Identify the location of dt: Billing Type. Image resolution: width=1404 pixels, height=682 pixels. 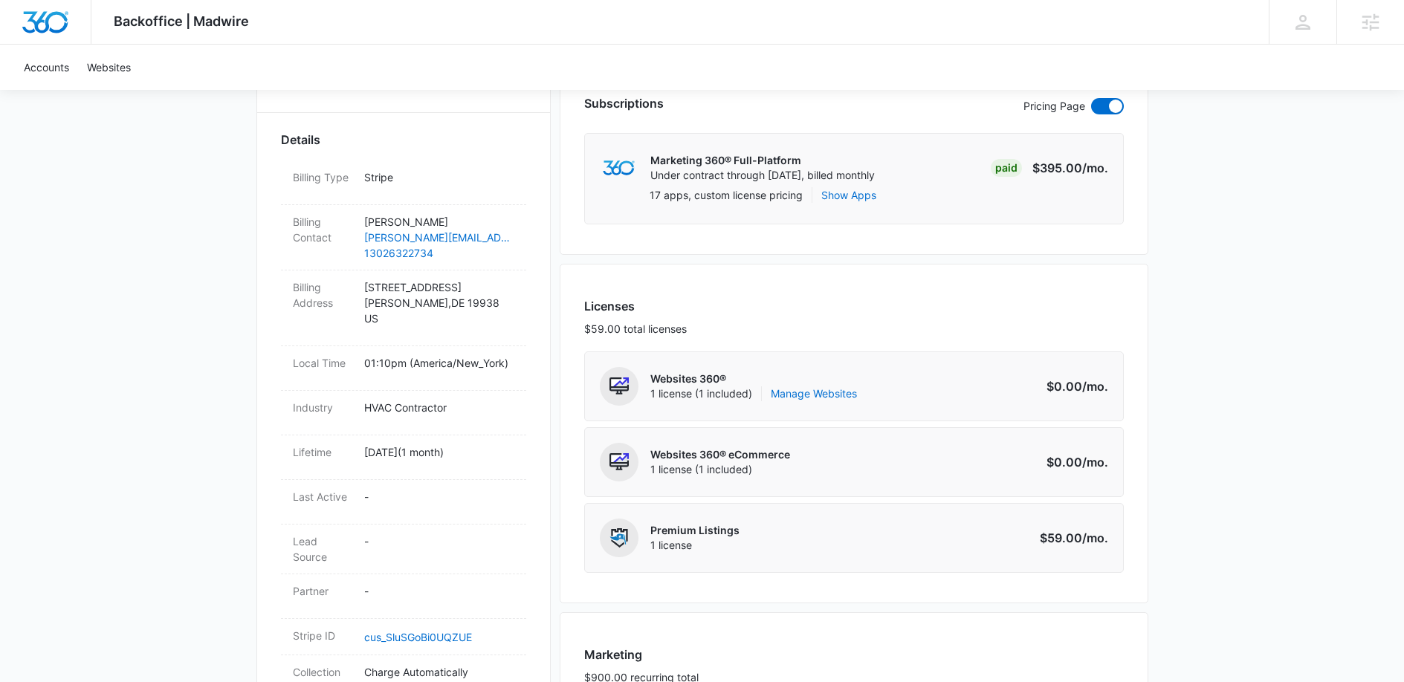
(323, 177).